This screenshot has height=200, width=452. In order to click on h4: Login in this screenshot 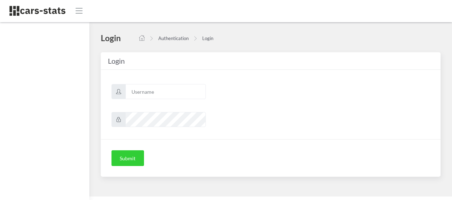, I will do `click(111, 38)`.